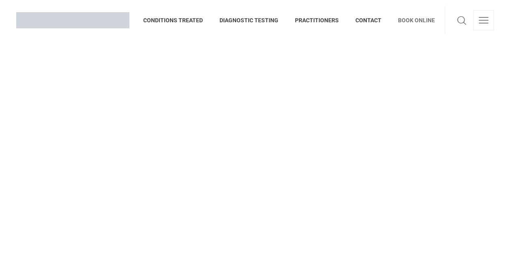 The height and width of the screenshot is (273, 510). What do you see at coordinates (412, 20) in the screenshot?
I see `a: BOOK ONLINE` at bounding box center [412, 20].